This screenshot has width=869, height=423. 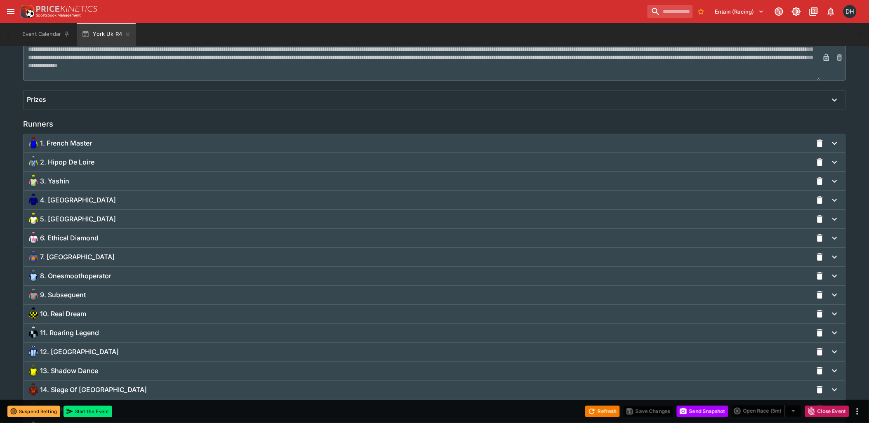 What do you see at coordinates (814, 12) in the screenshot?
I see `button: Documentation` at bounding box center [814, 12].